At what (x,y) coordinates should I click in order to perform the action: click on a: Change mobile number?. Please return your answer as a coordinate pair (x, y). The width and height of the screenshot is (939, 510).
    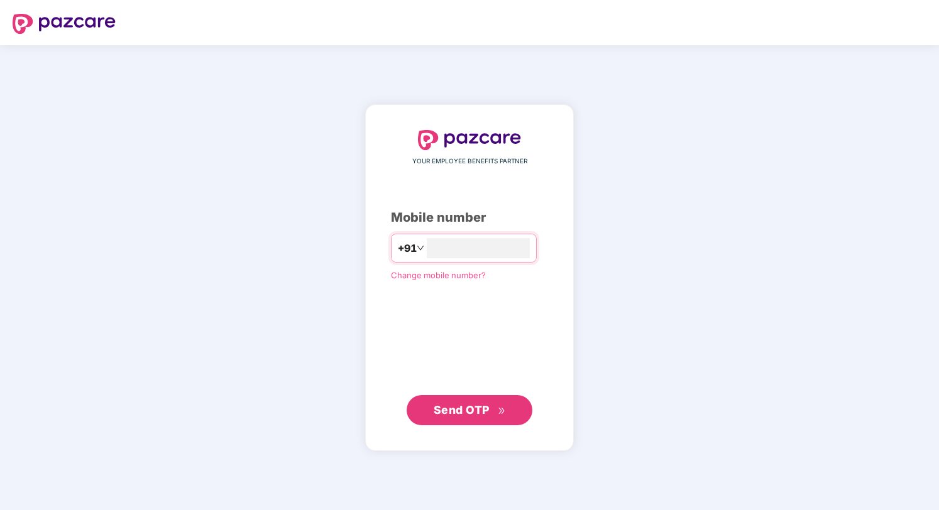
    Looking at the image, I should click on (438, 275).